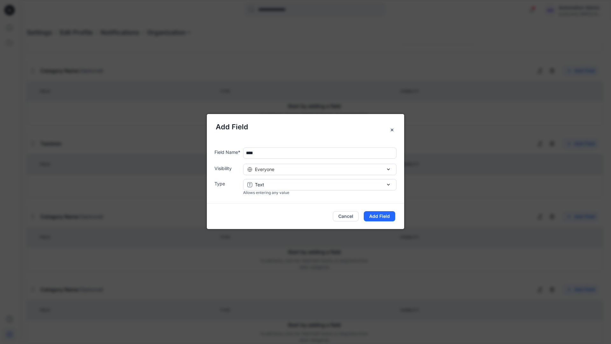 This screenshot has height=344, width=611. I want to click on button: Add Field, so click(379, 216).